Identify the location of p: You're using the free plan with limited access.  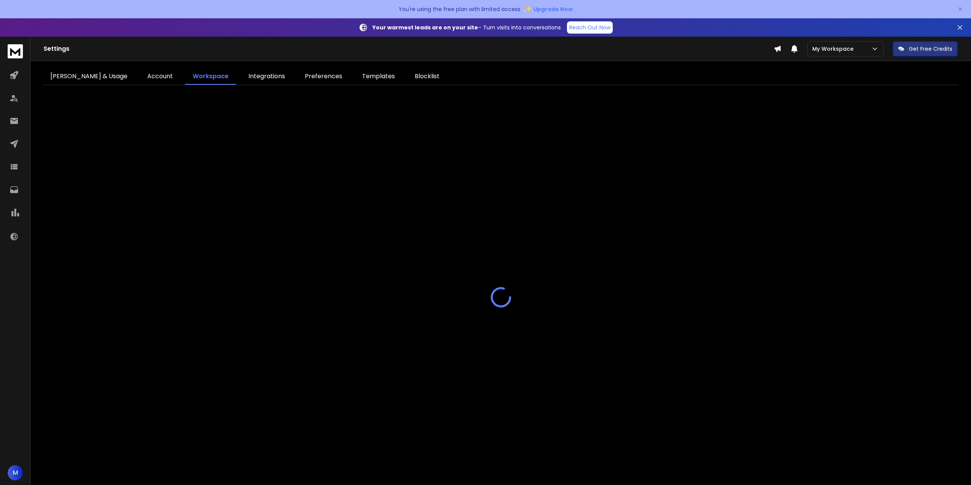
(459, 9).